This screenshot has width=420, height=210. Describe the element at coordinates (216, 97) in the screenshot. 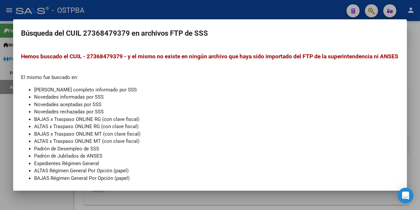

I see `li: Novedades informadas por SSS` at that location.